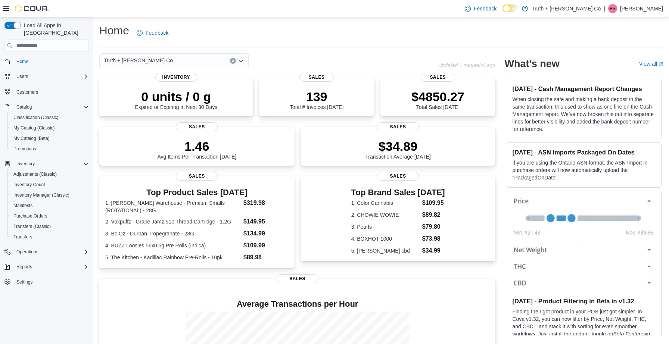 The image size is (669, 344). What do you see at coordinates (173, 222) in the screenshot?
I see `dt: 2. Voxpuffz - Grape Jamz 510 Thread Cartridge - 1.2G` at bounding box center [173, 222].